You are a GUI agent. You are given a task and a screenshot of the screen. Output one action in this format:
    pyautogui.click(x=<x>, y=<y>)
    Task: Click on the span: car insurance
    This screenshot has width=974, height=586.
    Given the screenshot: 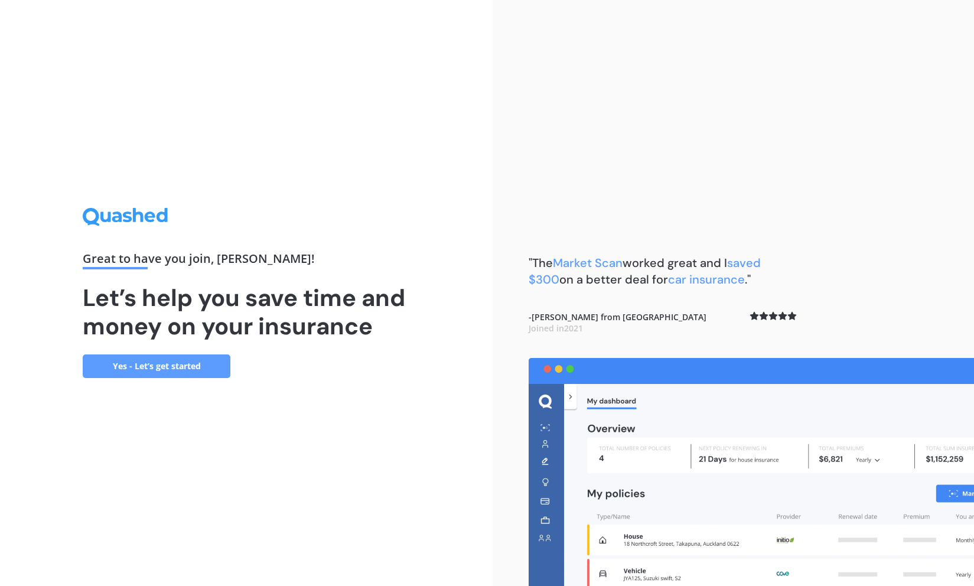 What is the action you would take?
    pyautogui.click(x=706, y=279)
    